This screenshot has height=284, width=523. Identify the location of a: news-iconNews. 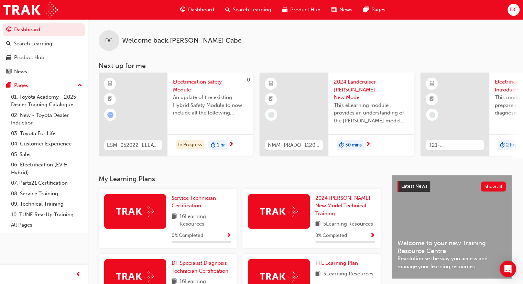
(342, 10).